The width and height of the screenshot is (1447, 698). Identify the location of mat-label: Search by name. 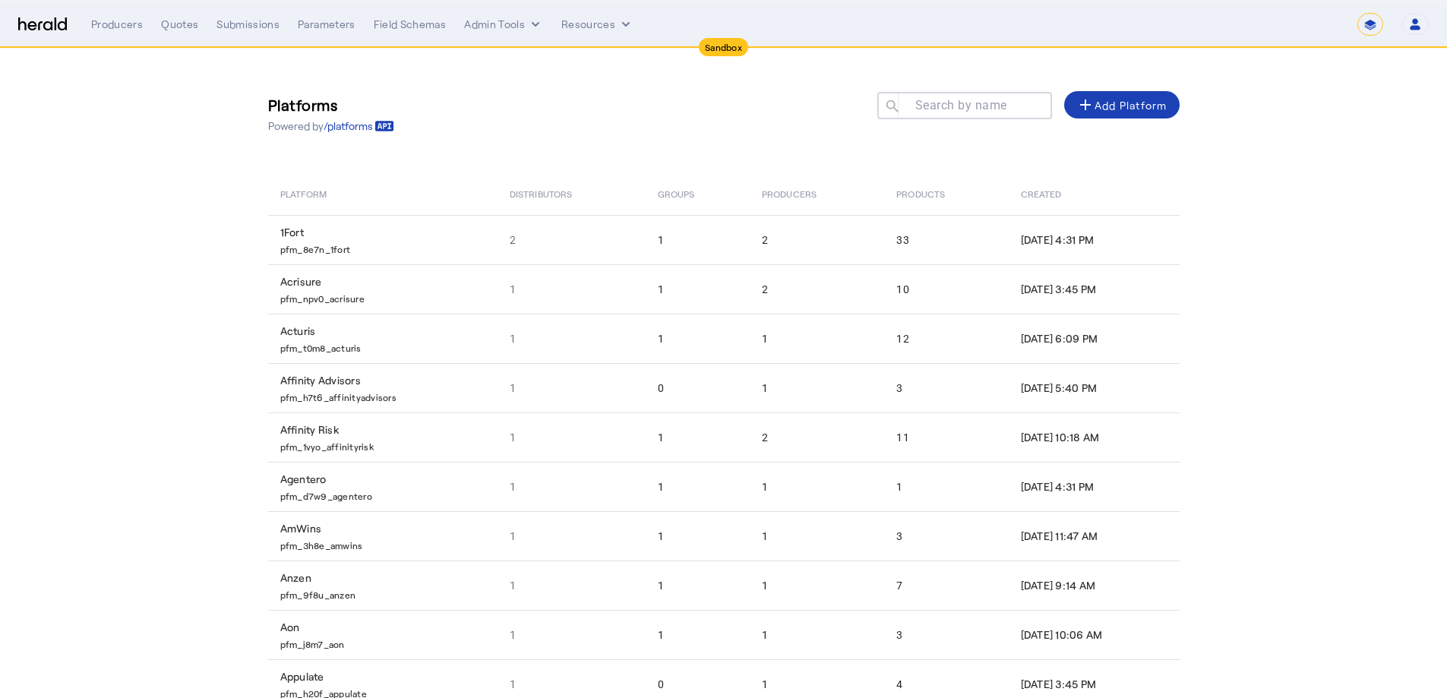
(961, 105).